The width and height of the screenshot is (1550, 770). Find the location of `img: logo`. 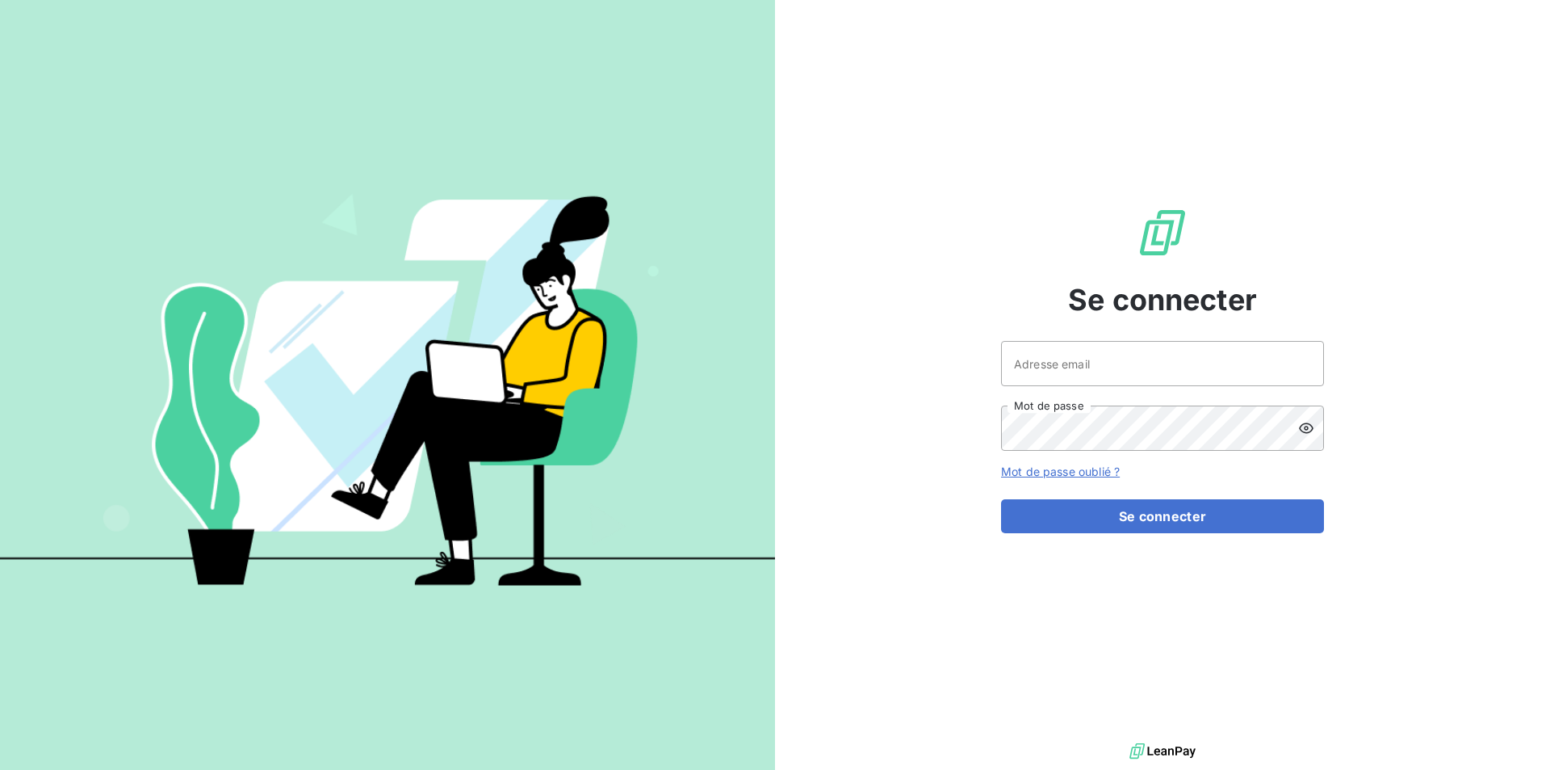

img: logo is located at coordinates (1163, 751).